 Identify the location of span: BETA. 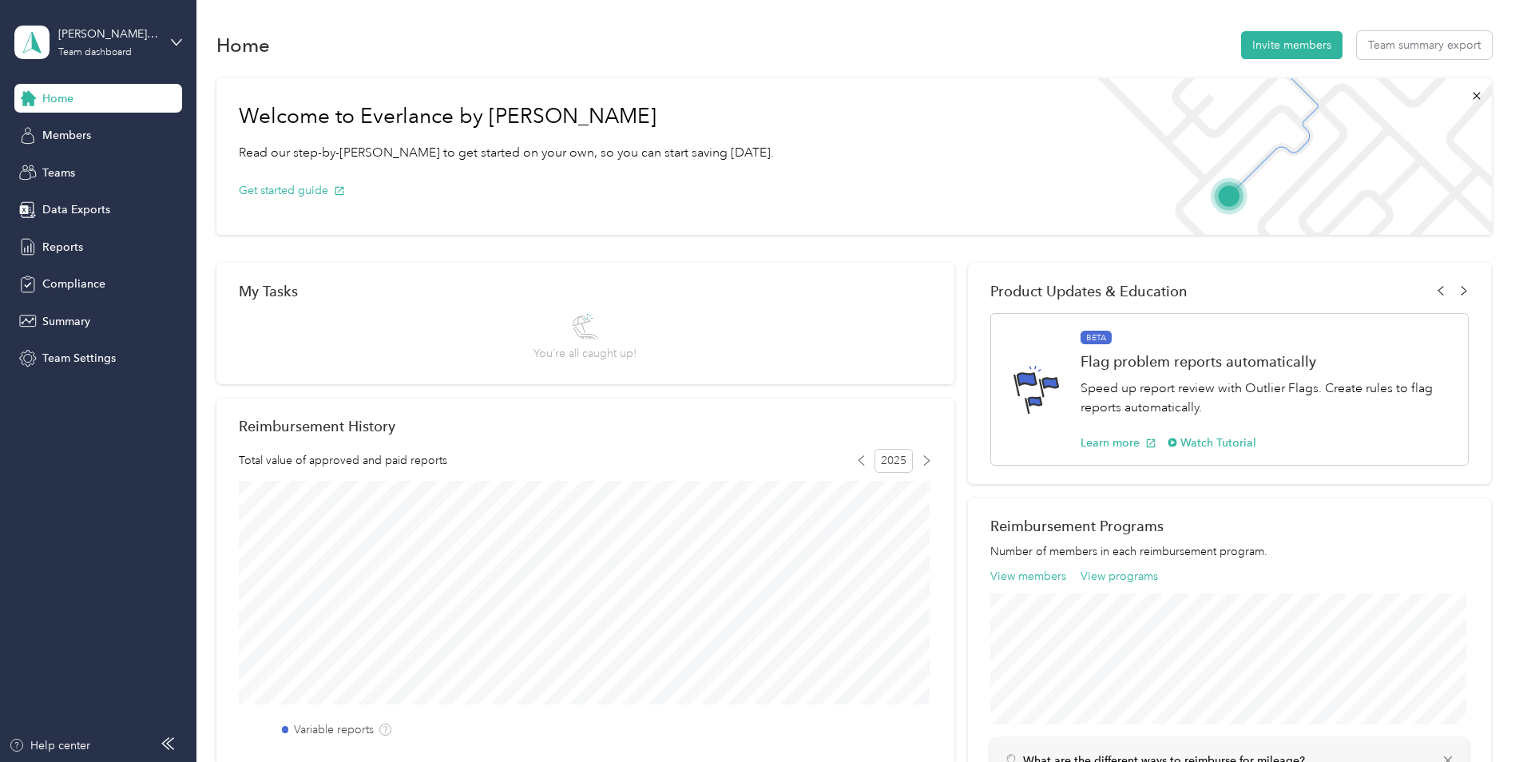
(1096, 338).